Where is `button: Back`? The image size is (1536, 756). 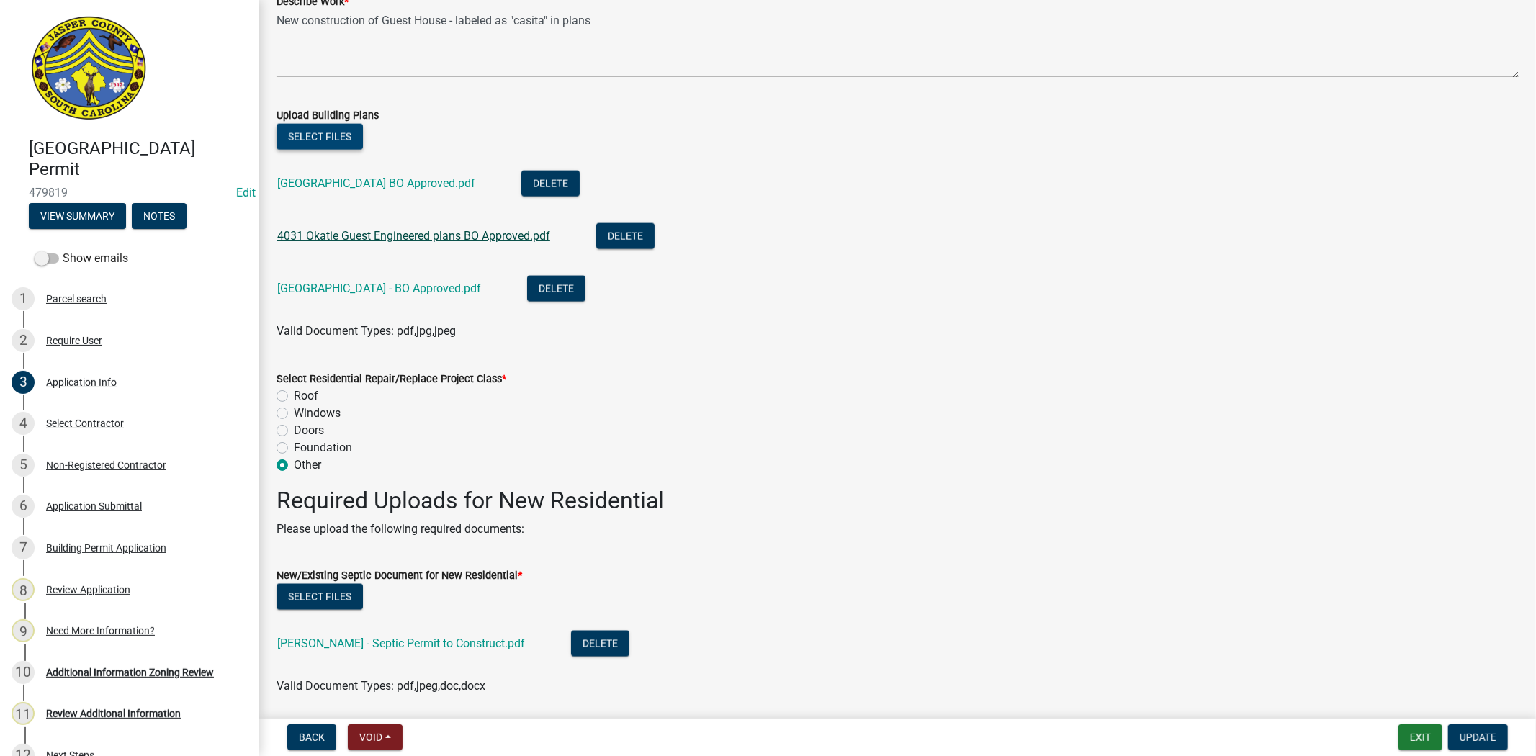 button: Back is located at coordinates (312, 737).